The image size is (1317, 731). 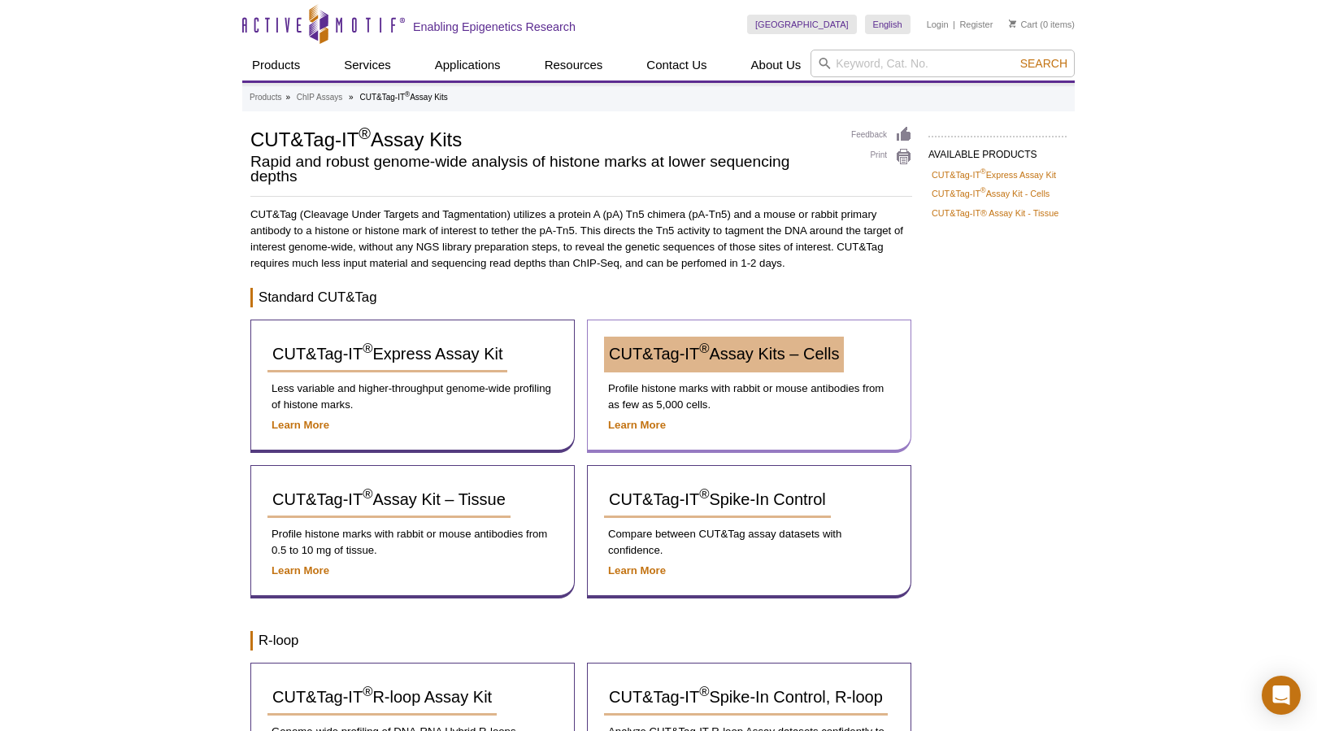 What do you see at coordinates (581, 239) in the screenshot?
I see `p: CUT&Tag (Cleavage Under Targets and Tagmentation) utilizes a protein A (pA) Tn5 chimera (pA-Tn5) ...` at bounding box center [581, 239].